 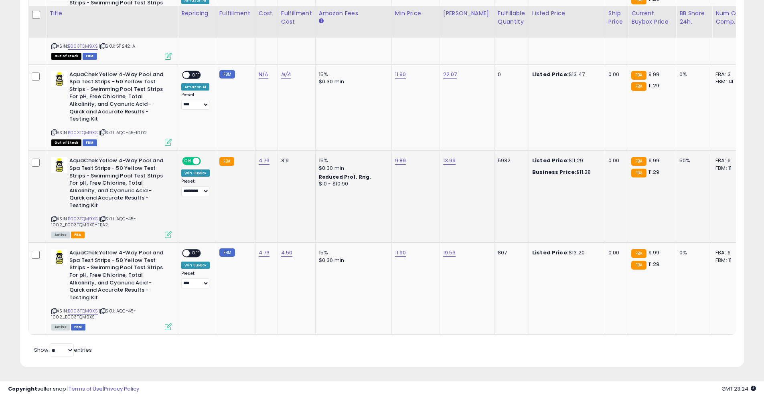 What do you see at coordinates (117, 46) in the screenshot?
I see `span: | SKU: 511242-A` at bounding box center [117, 46].